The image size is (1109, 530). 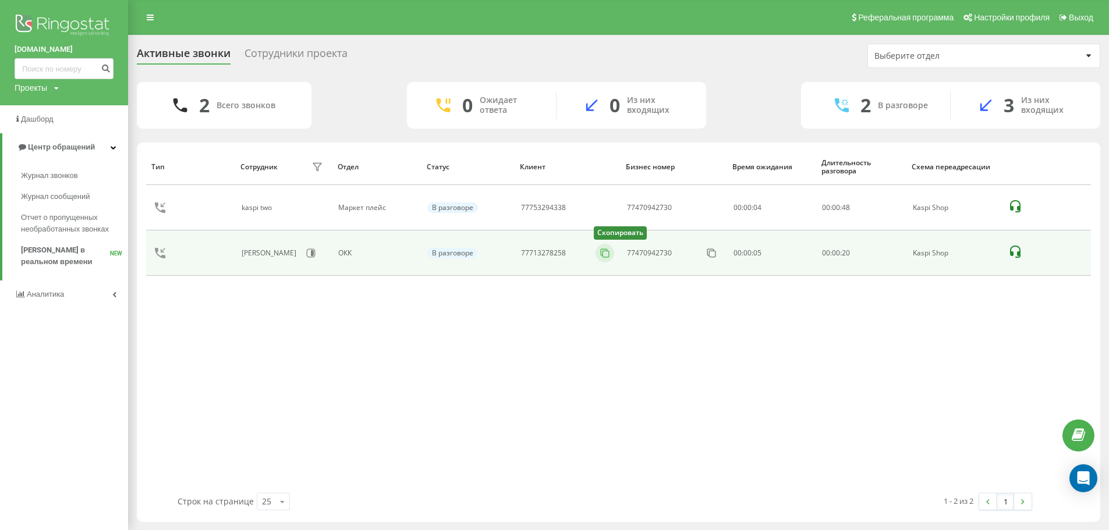 What do you see at coordinates (64, 69) in the screenshot?
I see `input: Поиск по номеру` at bounding box center [64, 69].